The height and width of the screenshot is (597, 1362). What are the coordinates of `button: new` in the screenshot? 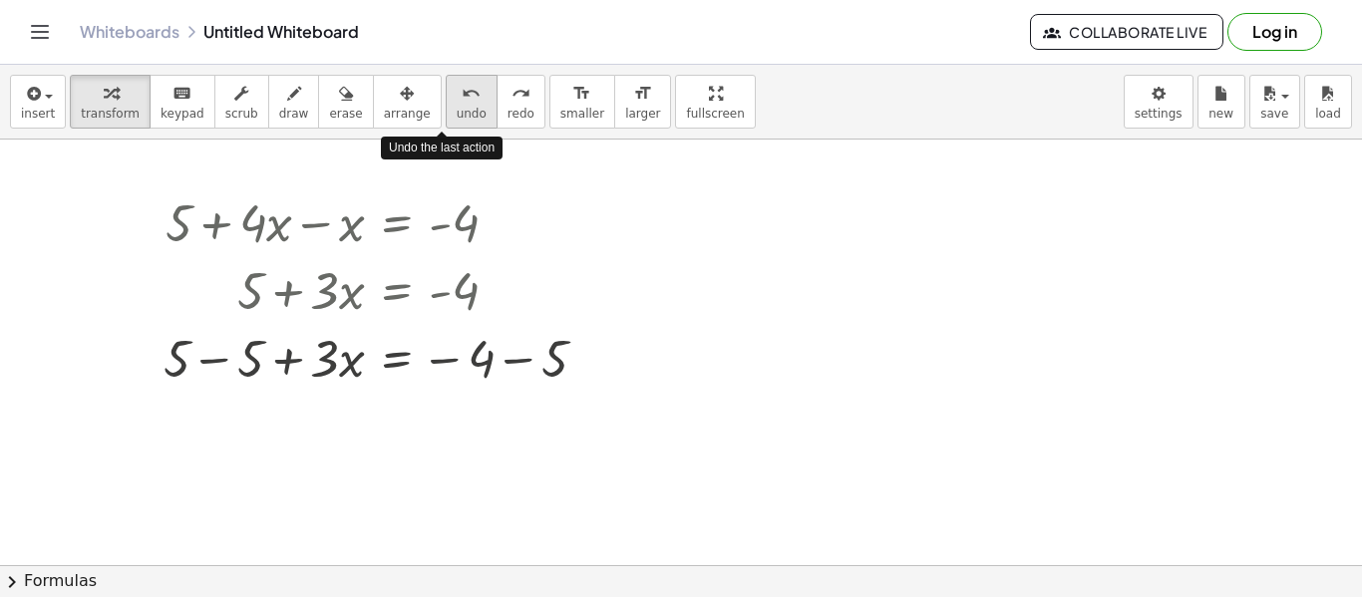 It's located at (1221, 102).